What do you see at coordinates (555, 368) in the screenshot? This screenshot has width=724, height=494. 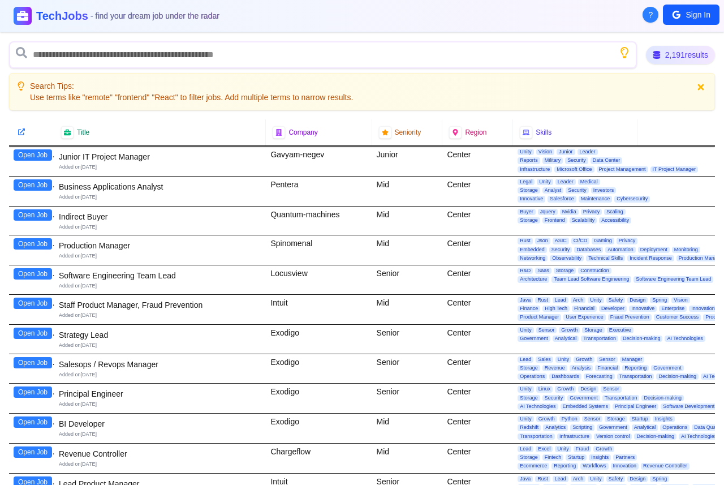 I see `span: Revenue` at bounding box center [555, 368].